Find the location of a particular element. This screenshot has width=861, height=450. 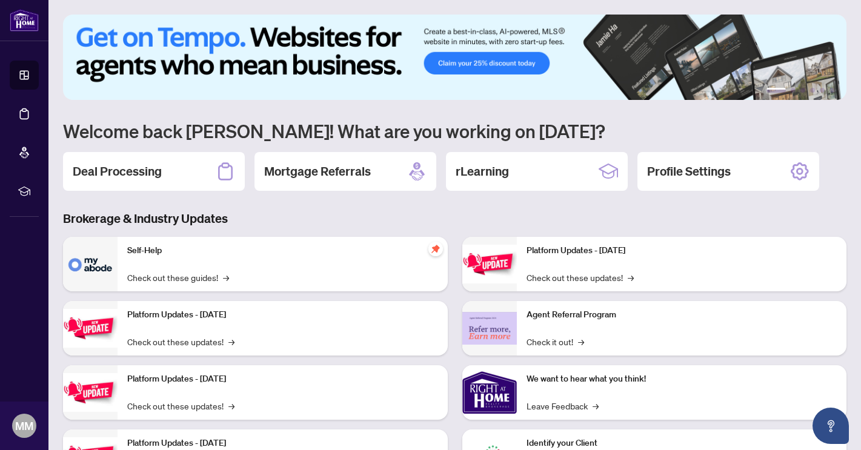

img: Platform Updates - June 23, 2025 is located at coordinates (490, 264).